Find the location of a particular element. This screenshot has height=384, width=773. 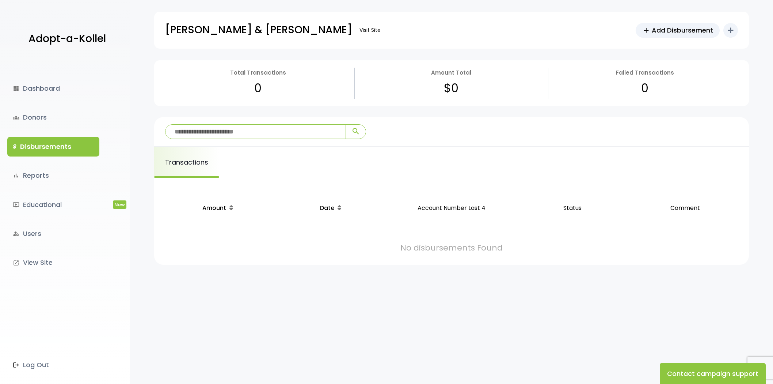

a: bar_chartReports is located at coordinates (53, 175).